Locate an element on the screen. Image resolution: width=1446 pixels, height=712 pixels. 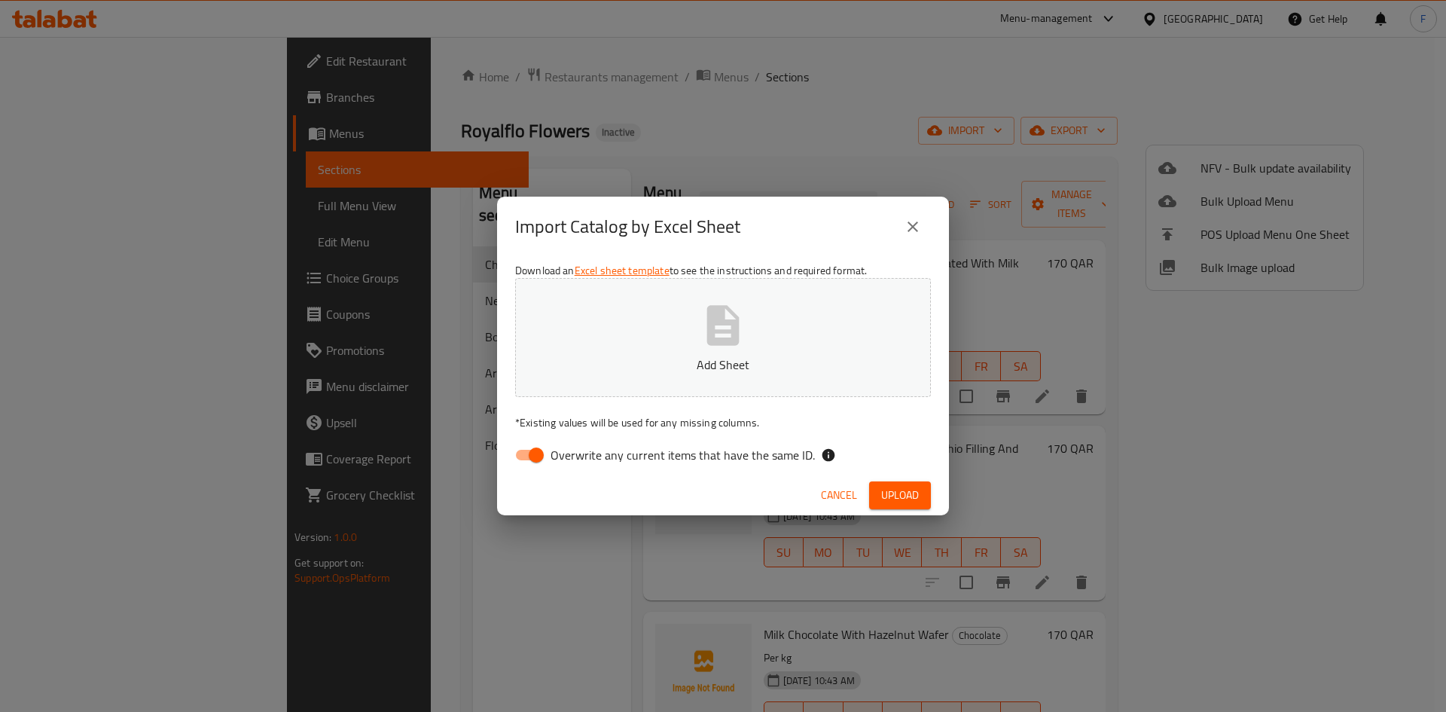
a: Excel sheet template is located at coordinates (622, 270).